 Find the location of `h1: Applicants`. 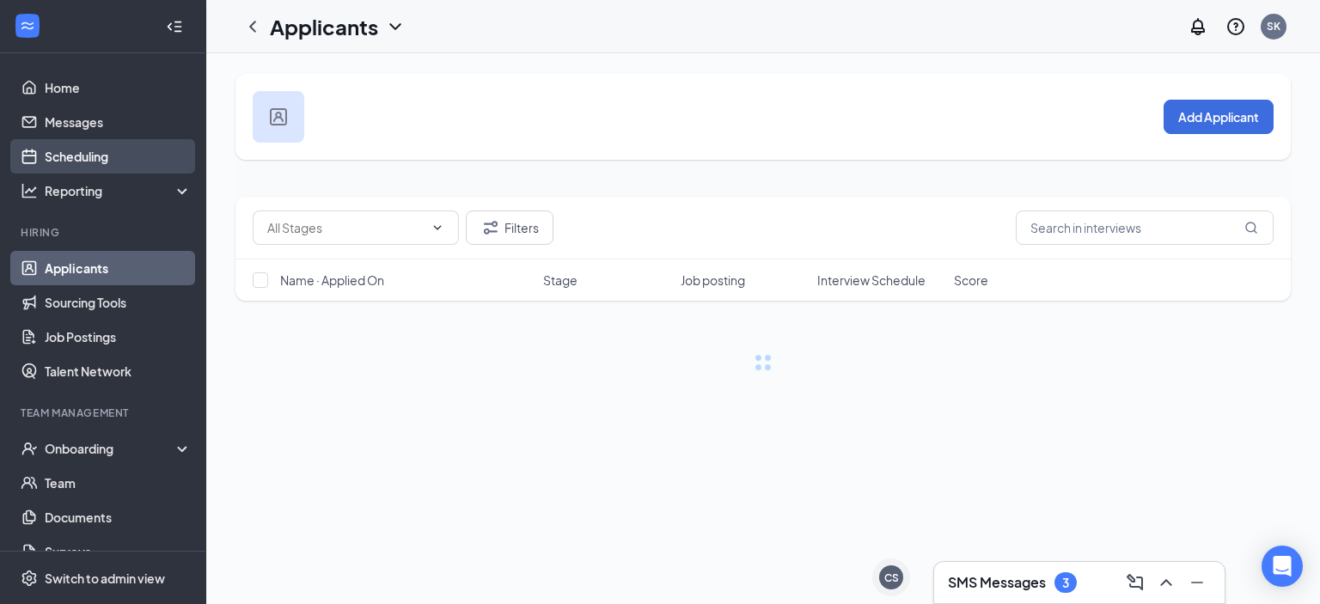

h1: Applicants is located at coordinates (324, 27).